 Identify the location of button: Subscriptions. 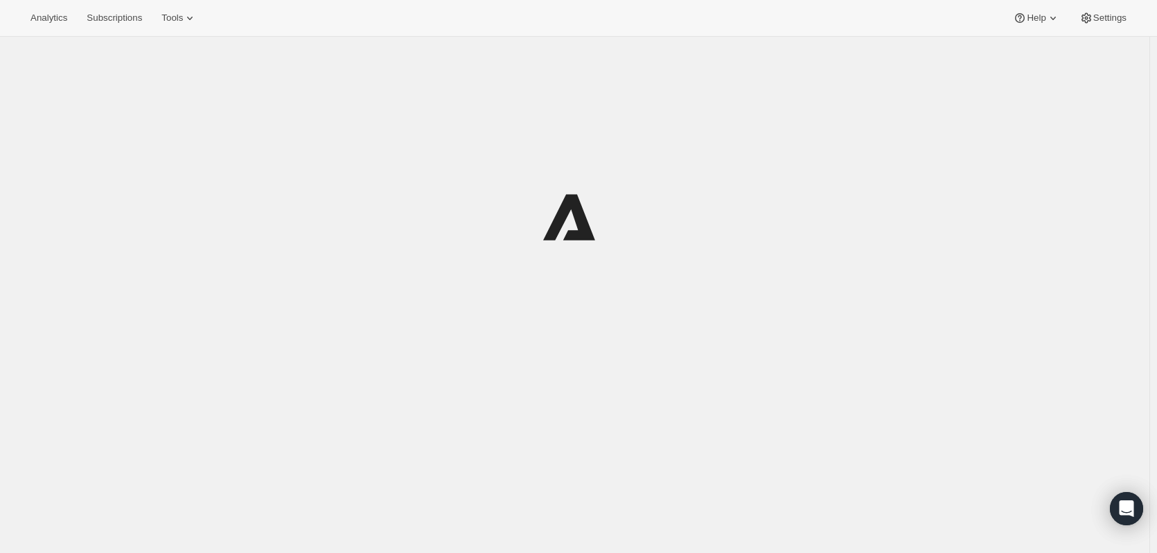
(114, 18).